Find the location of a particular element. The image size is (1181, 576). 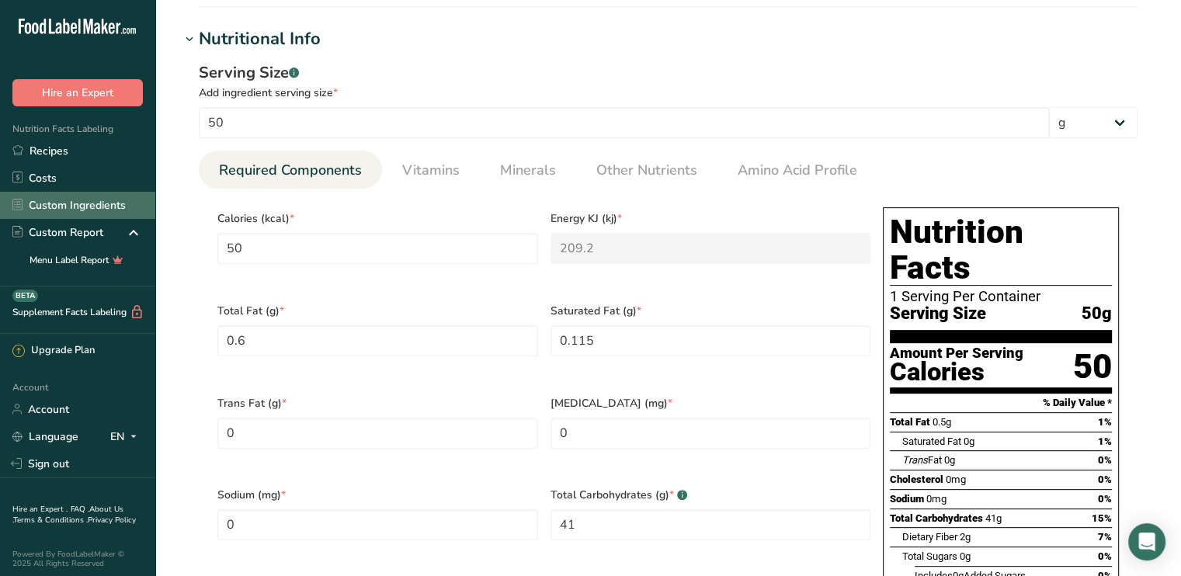

section: % Daily Value * is located at coordinates (1001, 403).